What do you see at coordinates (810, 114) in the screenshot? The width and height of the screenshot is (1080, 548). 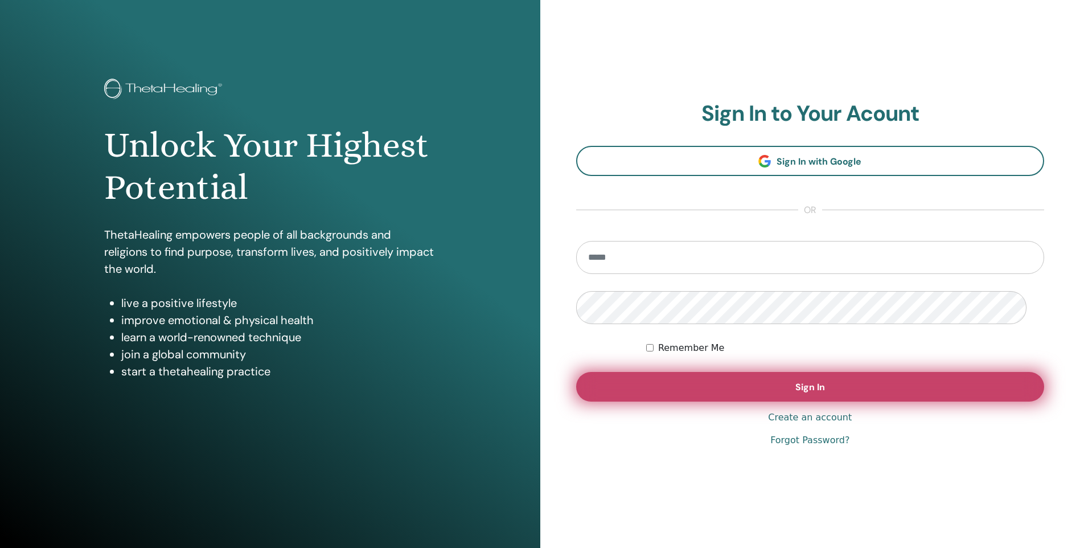 I see `h2: Sign In to Your Acount` at bounding box center [810, 114].